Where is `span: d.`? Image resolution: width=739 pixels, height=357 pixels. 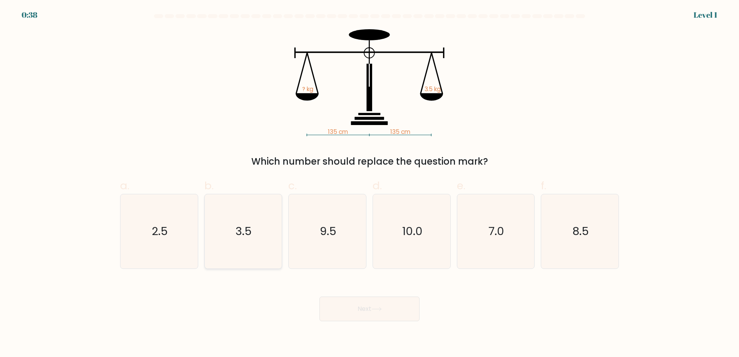
span: d. is located at coordinates (377, 185).